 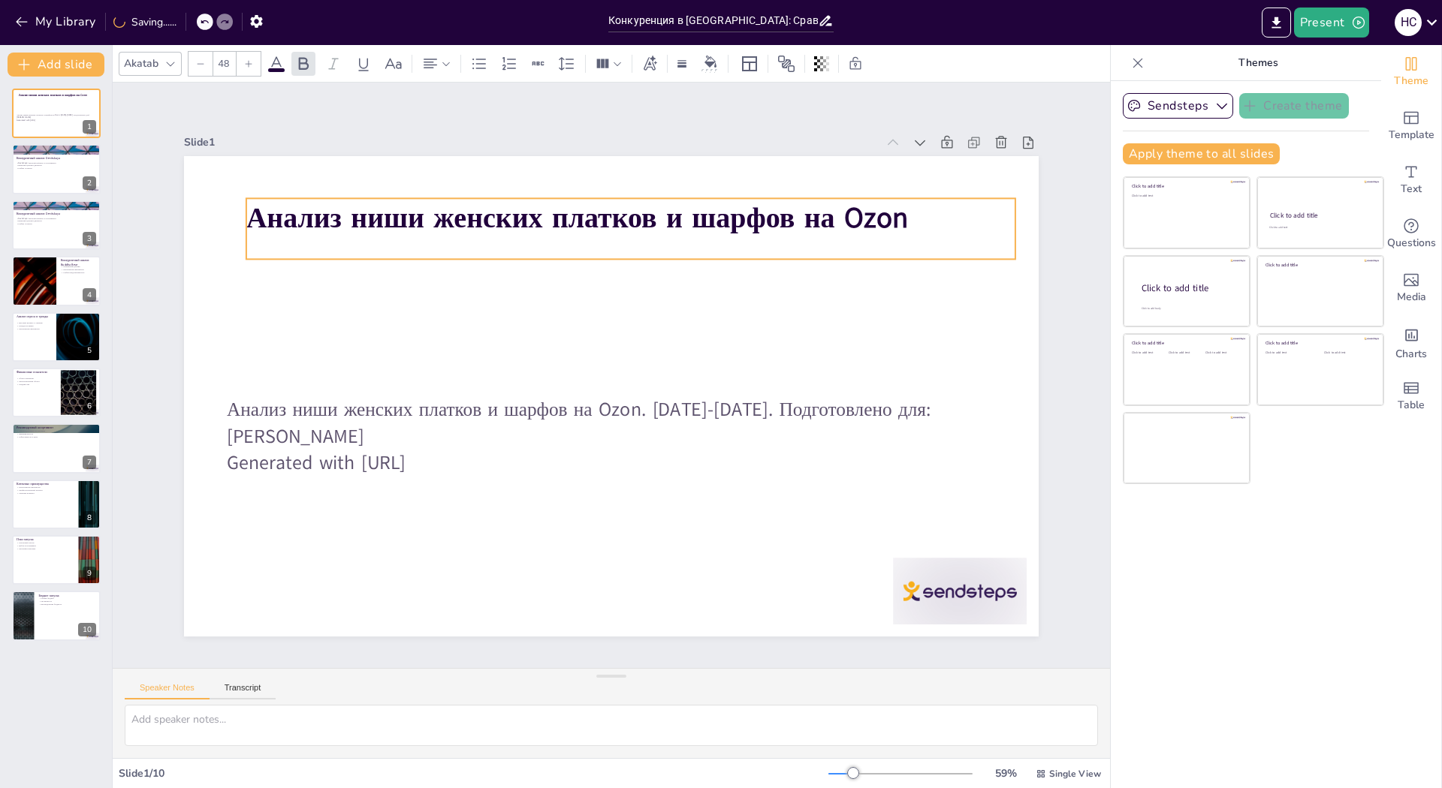 What do you see at coordinates (1408, 23) in the screenshot?
I see `button: Н С` at bounding box center [1408, 23].